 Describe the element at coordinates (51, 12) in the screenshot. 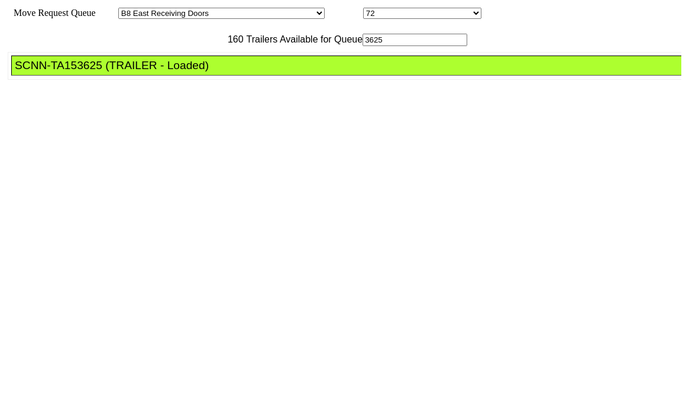

I see `span: Move Request Queue` at that location.